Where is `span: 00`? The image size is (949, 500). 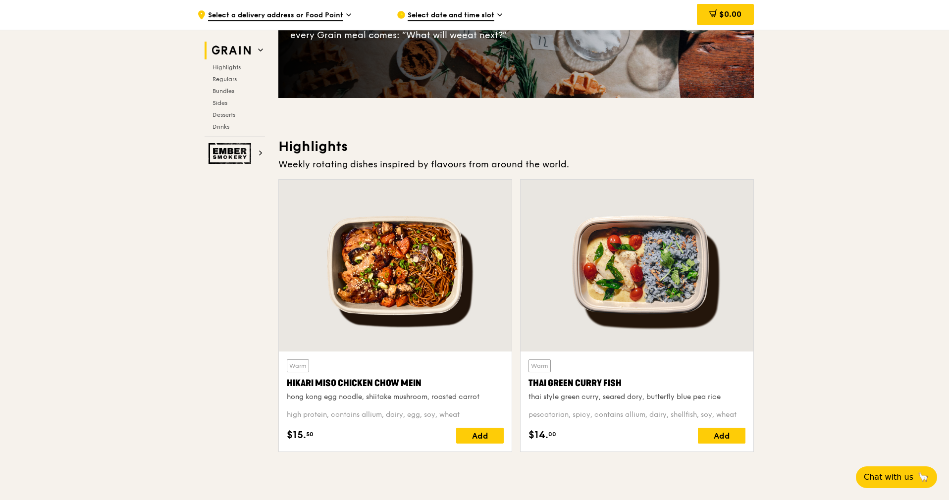
span: 00 is located at coordinates (552, 434).